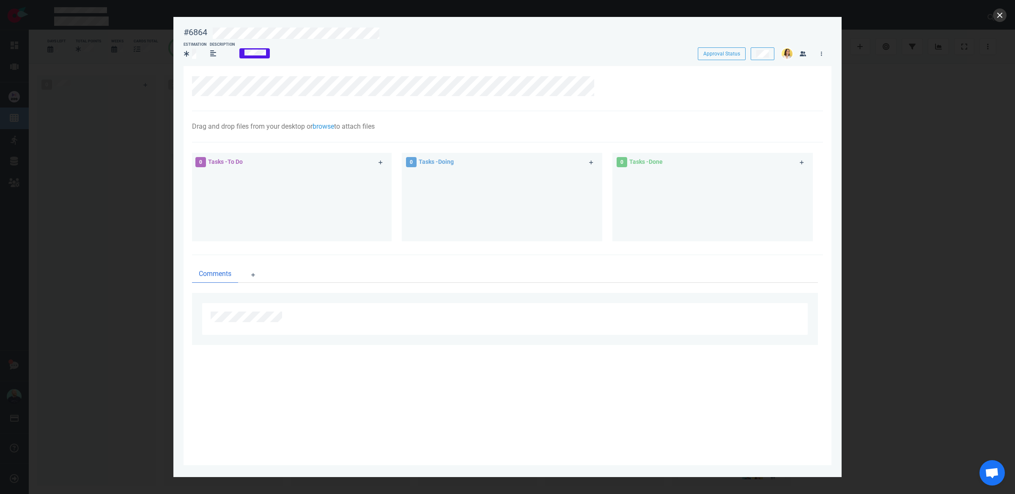 The height and width of the screenshot is (494, 1015). Describe the element at coordinates (354, 126) in the screenshot. I see `span: to attach files` at that location.